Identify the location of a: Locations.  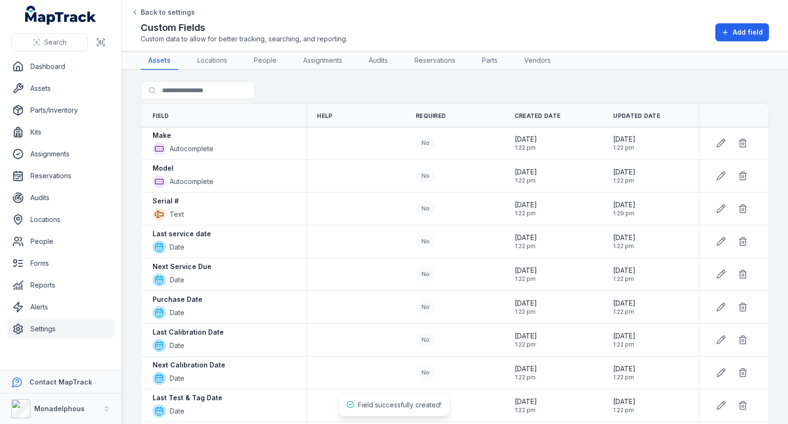
(60, 219).